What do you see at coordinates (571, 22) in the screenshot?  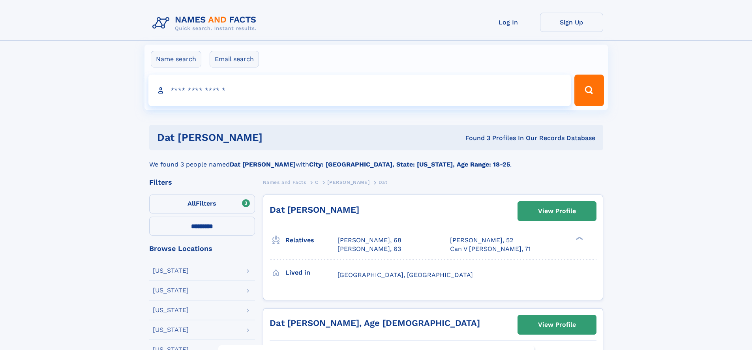 I see `a: Sign Up` at bounding box center [571, 22].